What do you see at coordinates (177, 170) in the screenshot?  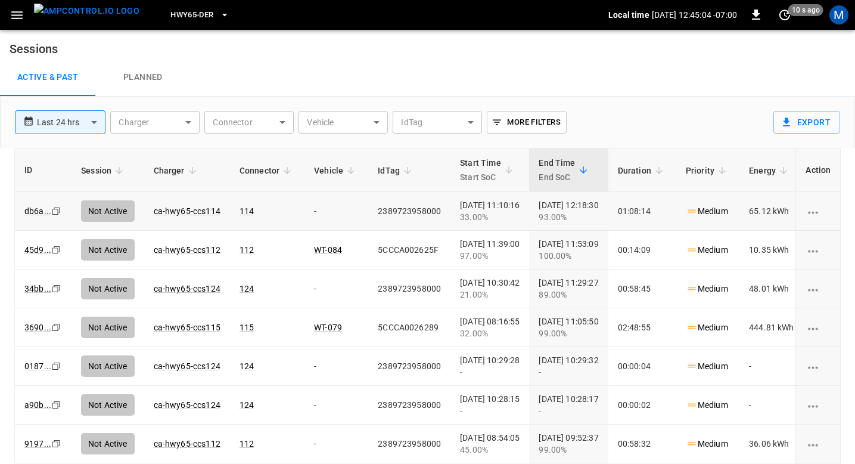 I see `span: Charger` at bounding box center [177, 170].